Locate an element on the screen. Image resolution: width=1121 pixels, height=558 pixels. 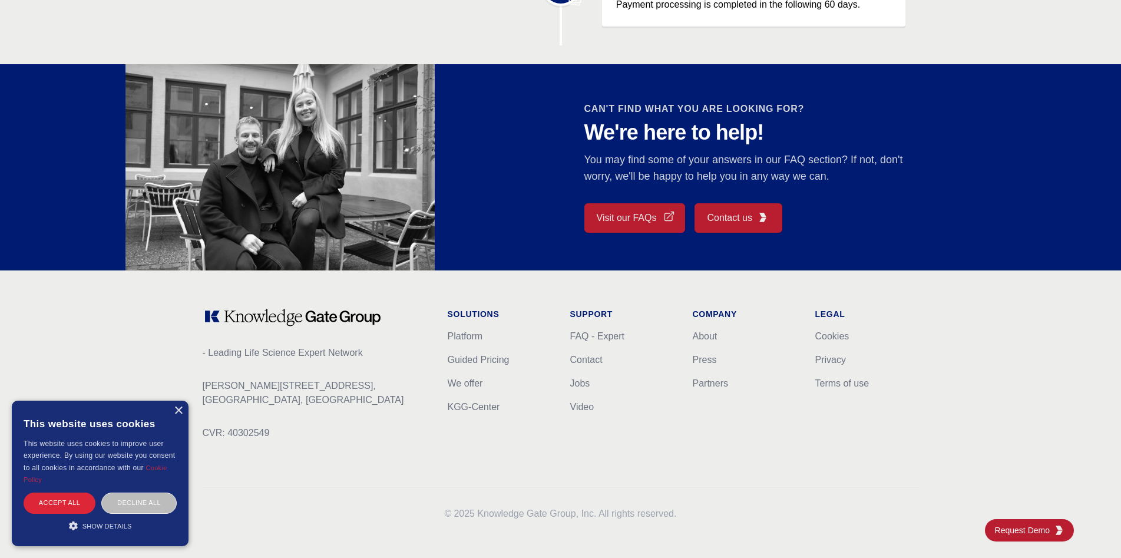
span: Contact us is located at coordinates (730, 218).